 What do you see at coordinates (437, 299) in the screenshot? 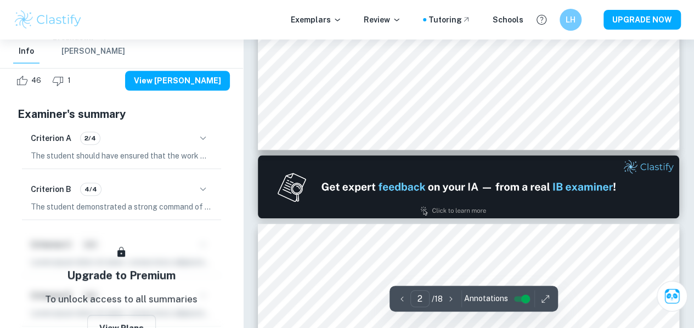
I see `p: / 18` at bounding box center [437, 299].